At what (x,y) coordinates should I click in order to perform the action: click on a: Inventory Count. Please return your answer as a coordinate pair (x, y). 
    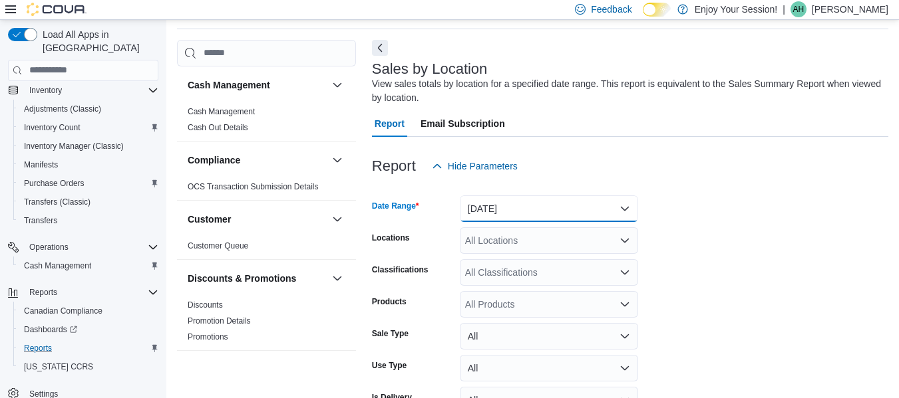
    Looking at the image, I should click on (52, 128).